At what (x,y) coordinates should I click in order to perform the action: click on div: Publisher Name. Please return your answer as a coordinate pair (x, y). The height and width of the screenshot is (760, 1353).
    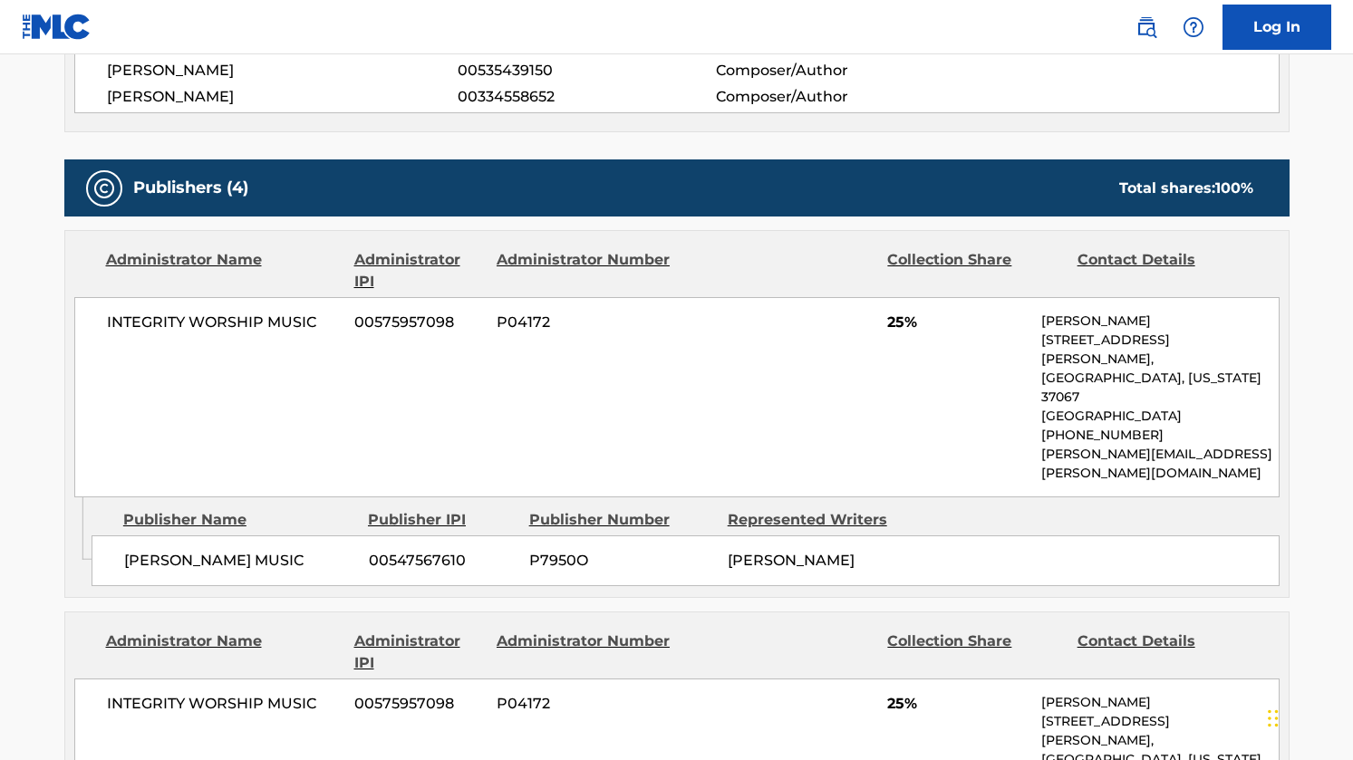
    Looking at the image, I should click on (238, 520).